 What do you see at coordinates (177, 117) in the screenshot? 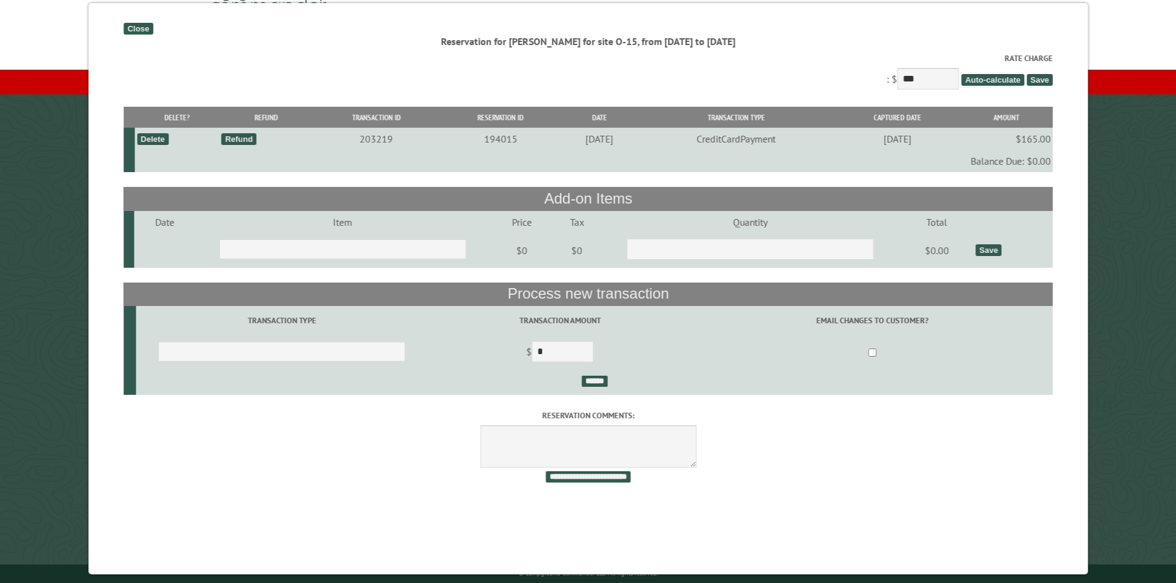
I see `th: Delete?` at bounding box center [177, 117].